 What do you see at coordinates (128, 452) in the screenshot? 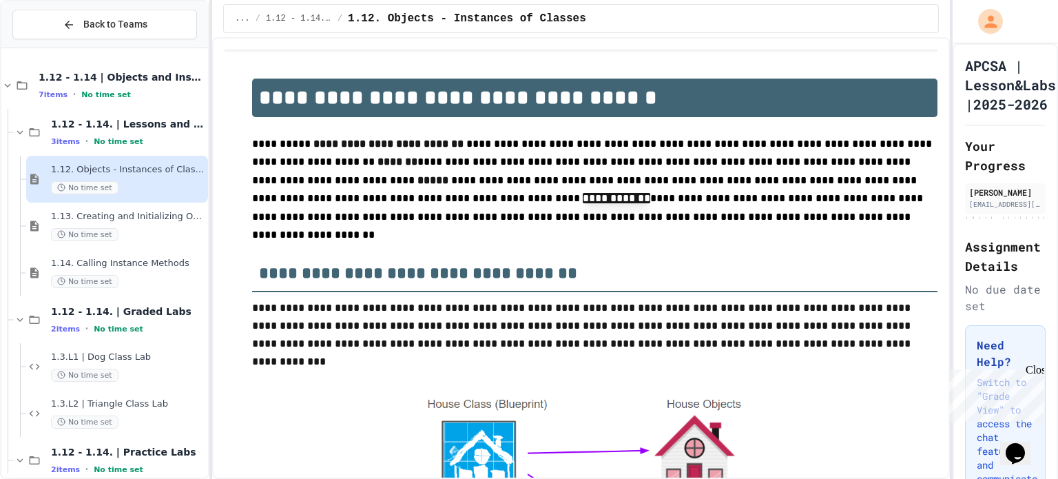
I see `span: 1.12 - 1.14. | Practice Labs` at bounding box center [128, 452].